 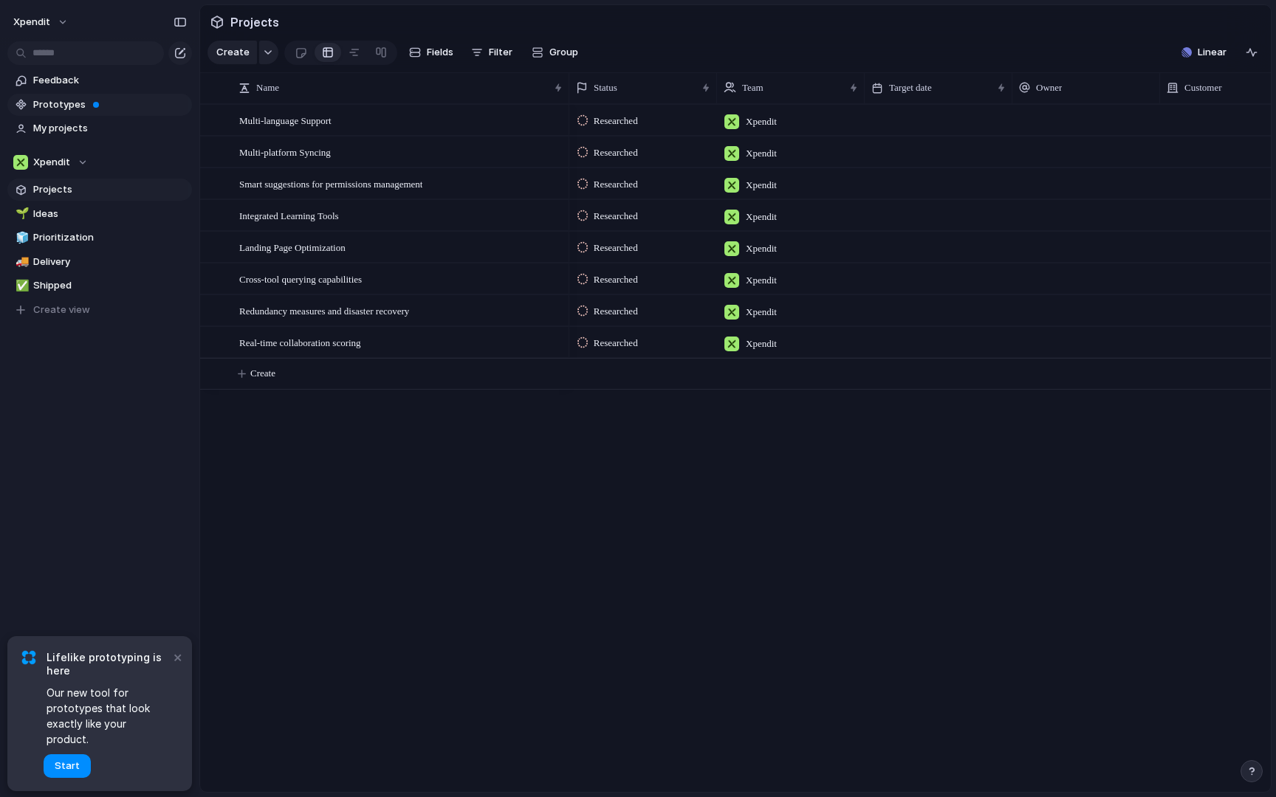 What do you see at coordinates (100, 286) in the screenshot?
I see `div: ✅Shipped` at bounding box center [100, 286].